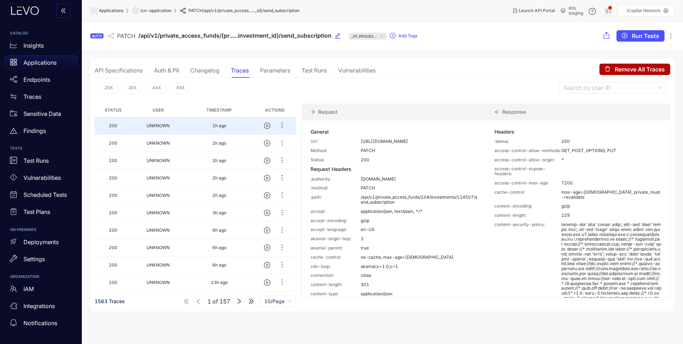  Describe the element at coordinates (209, 302) in the screenshot. I see `span: 1` at that location.